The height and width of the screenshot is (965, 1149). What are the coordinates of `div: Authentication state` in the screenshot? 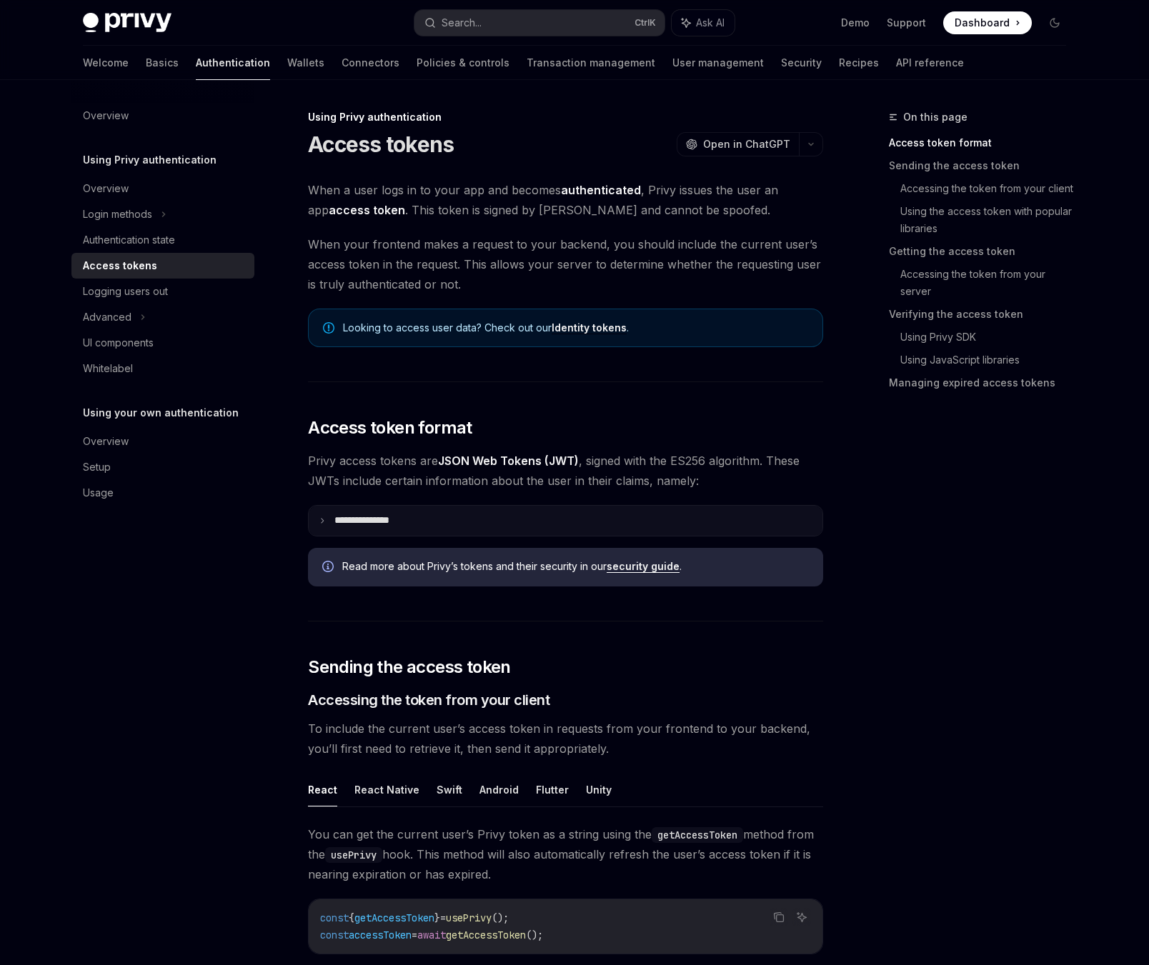 It's located at (129, 240).